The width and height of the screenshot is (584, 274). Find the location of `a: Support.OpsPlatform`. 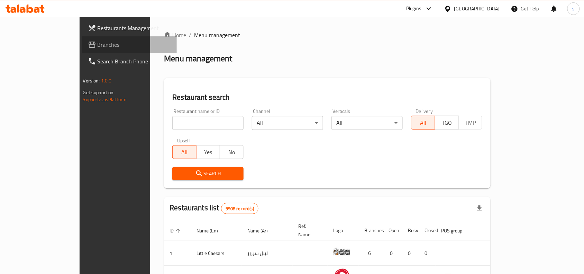

a: Support.OpsPlatform is located at coordinates (105, 99).